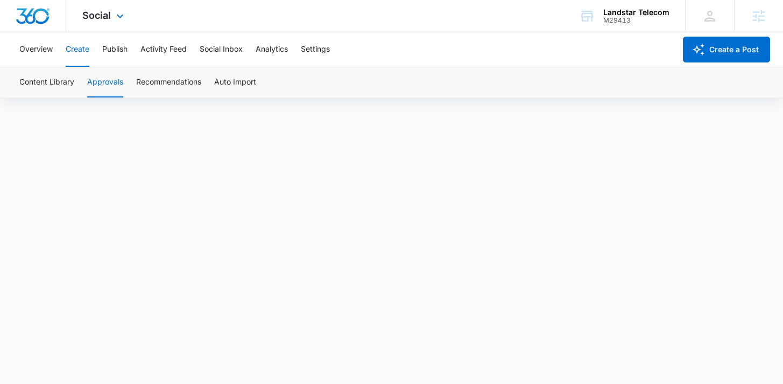 This screenshot has width=783, height=384. What do you see at coordinates (636, 20) in the screenshot?
I see `div: account id` at bounding box center [636, 20].